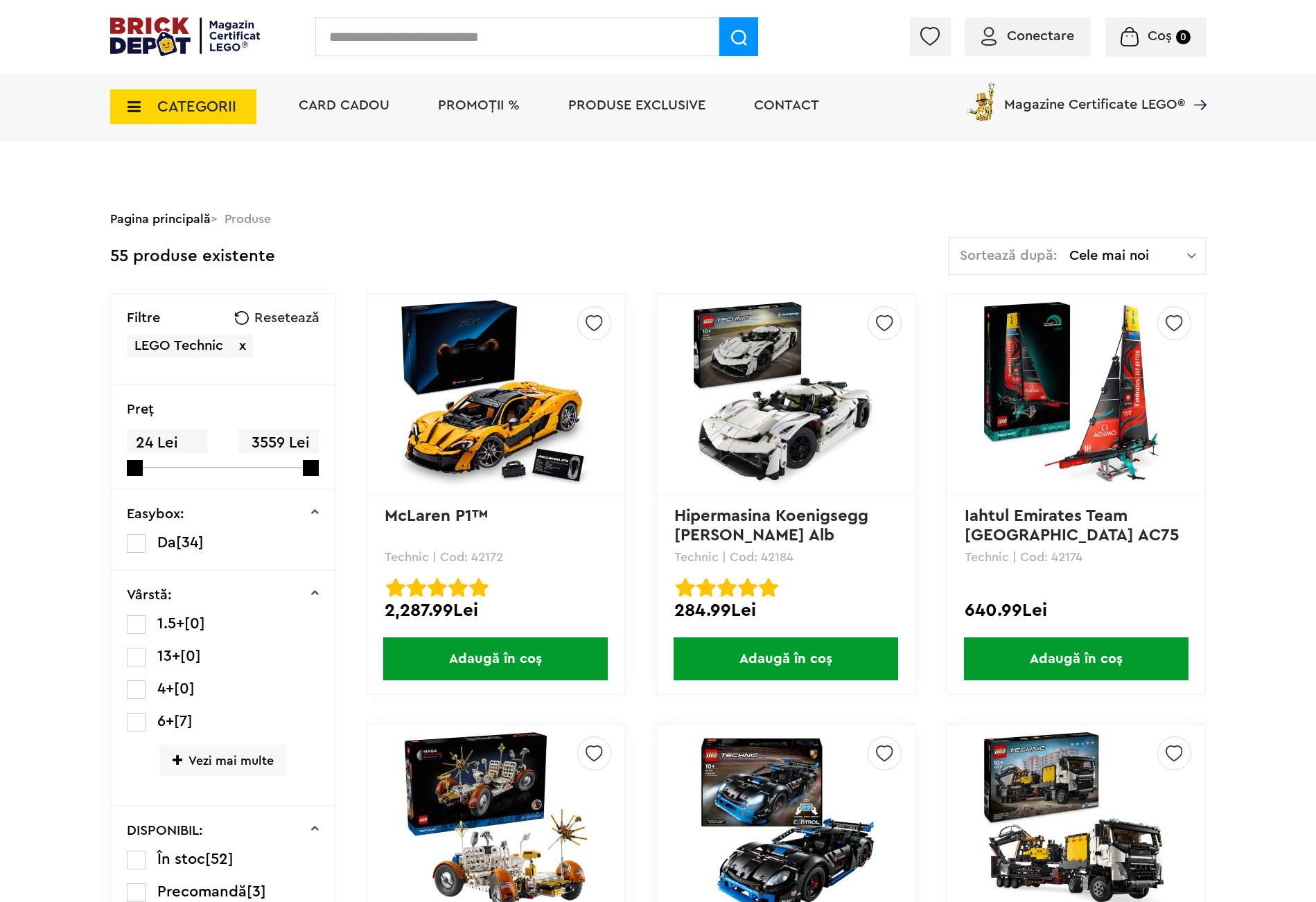 This screenshot has height=902, width=1316. Describe the element at coordinates (166, 542) in the screenshot. I see `span: Da` at that location.